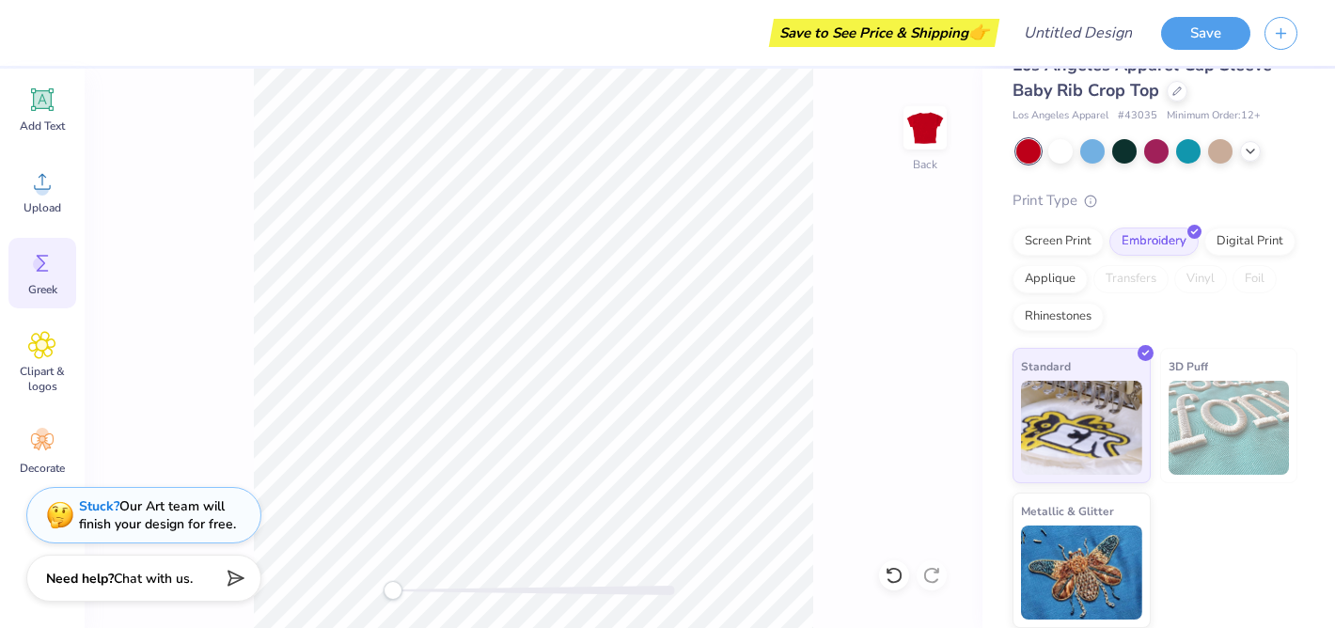 This screenshot has height=628, width=1335. What do you see at coordinates (1201, 279) in the screenshot?
I see `div: Vinyl` at bounding box center [1201, 279].